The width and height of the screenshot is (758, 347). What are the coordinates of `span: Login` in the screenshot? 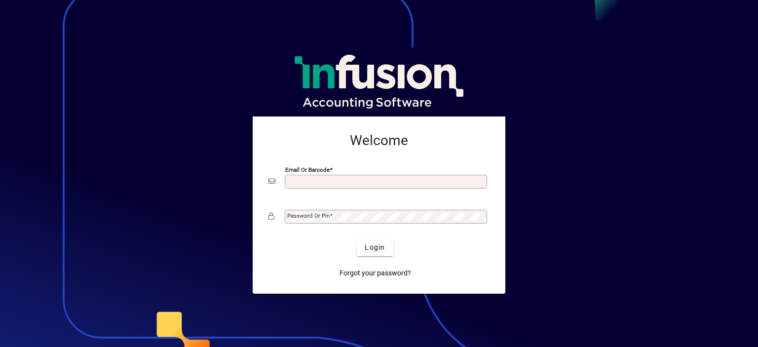 It's located at (375, 247).